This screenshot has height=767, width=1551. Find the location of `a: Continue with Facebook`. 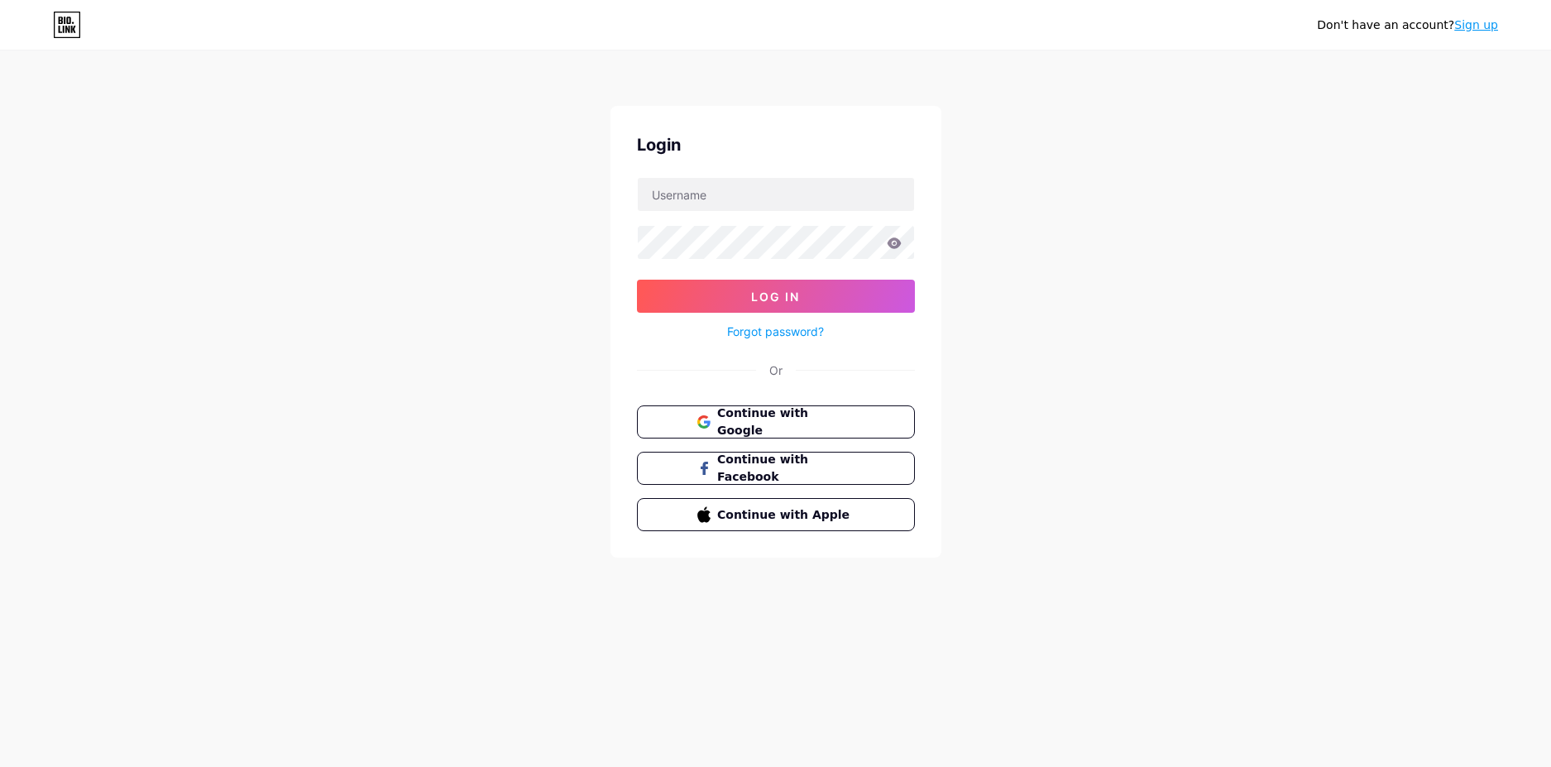

a: Continue with Facebook is located at coordinates (776, 468).